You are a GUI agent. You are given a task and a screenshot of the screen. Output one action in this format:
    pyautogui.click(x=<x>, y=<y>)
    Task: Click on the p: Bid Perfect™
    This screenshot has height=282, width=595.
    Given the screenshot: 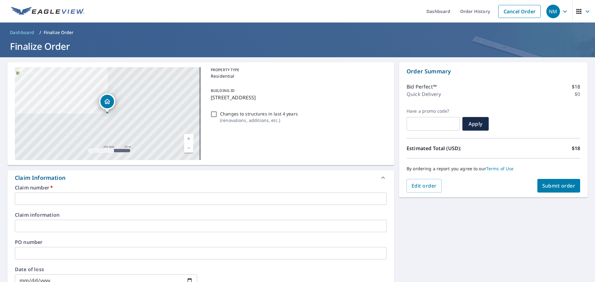 What is the action you would take?
    pyautogui.click(x=422, y=87)
    